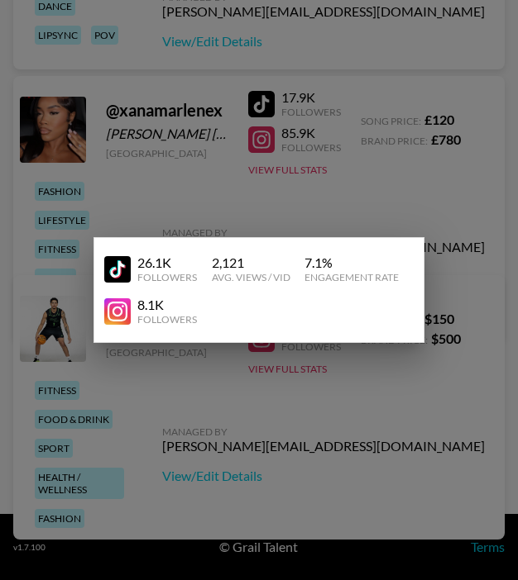 Image resolution: width=518 pixels, height=580 pixels. I want to click on div: 2,121, so click(251, 263).